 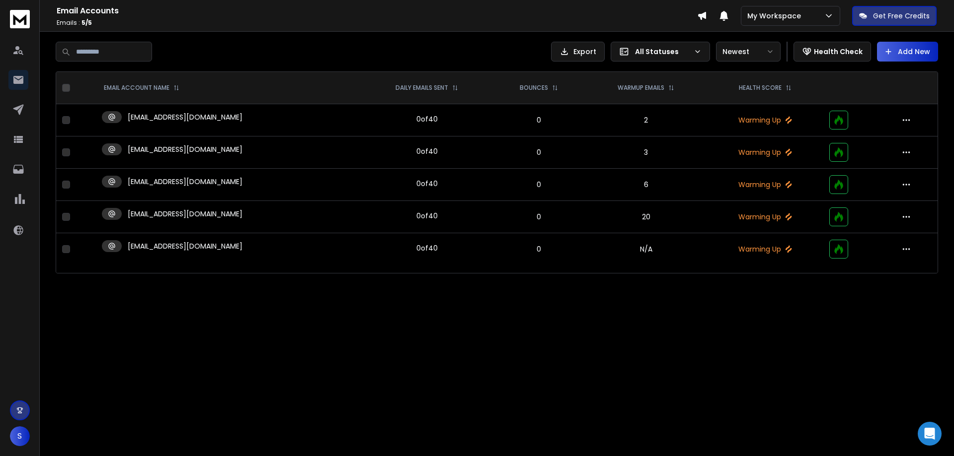 What do you see at coordinates (641, 88) in the screenshot?
I see `p: WARMUP EMAILS` at bounding box center [641, 88].